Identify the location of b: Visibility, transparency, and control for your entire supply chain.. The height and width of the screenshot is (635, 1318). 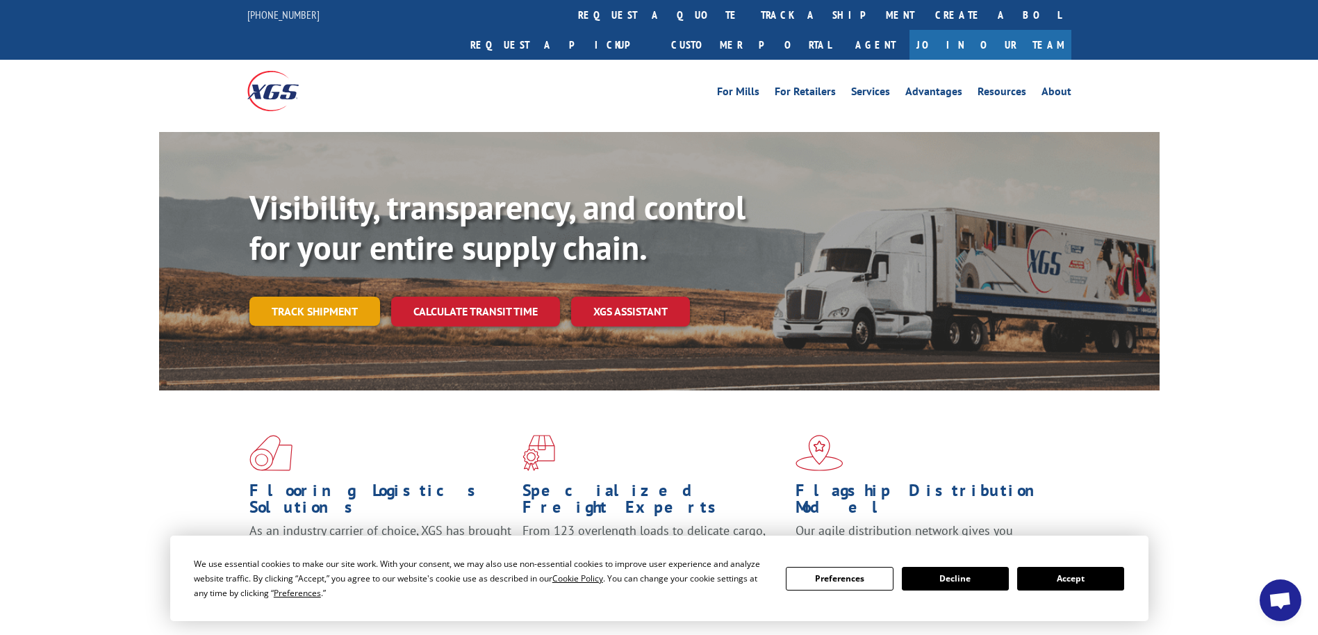
(497, 227).